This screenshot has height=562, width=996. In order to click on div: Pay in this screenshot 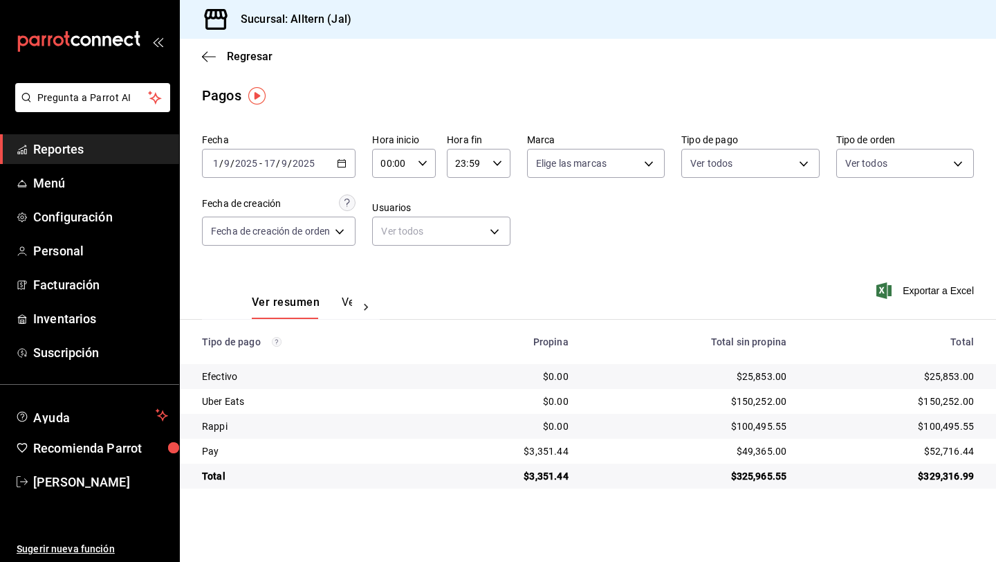, I will do `click(311, 451)`.